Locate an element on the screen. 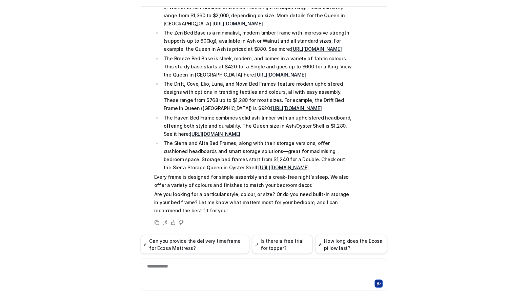  p: The Drift, Cove, Elio, Luna, and Nova Bed Frames feature modern upholstered designs with options ... is located at coordinates (258, 96).